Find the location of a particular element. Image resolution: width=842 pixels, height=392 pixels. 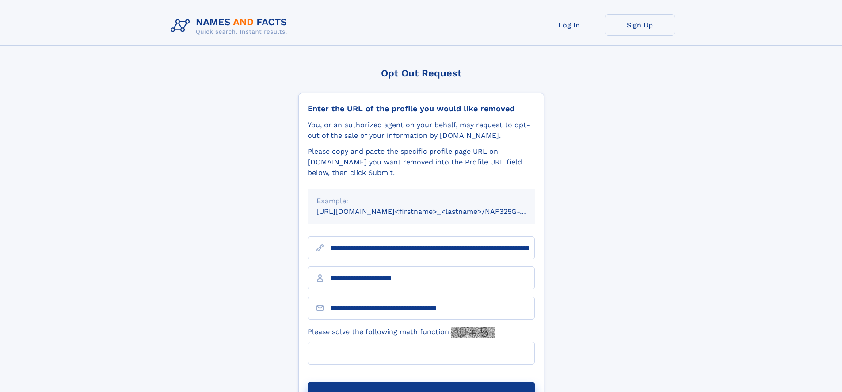

label: Please solve the following math function: is located at coordinates (401, 332).